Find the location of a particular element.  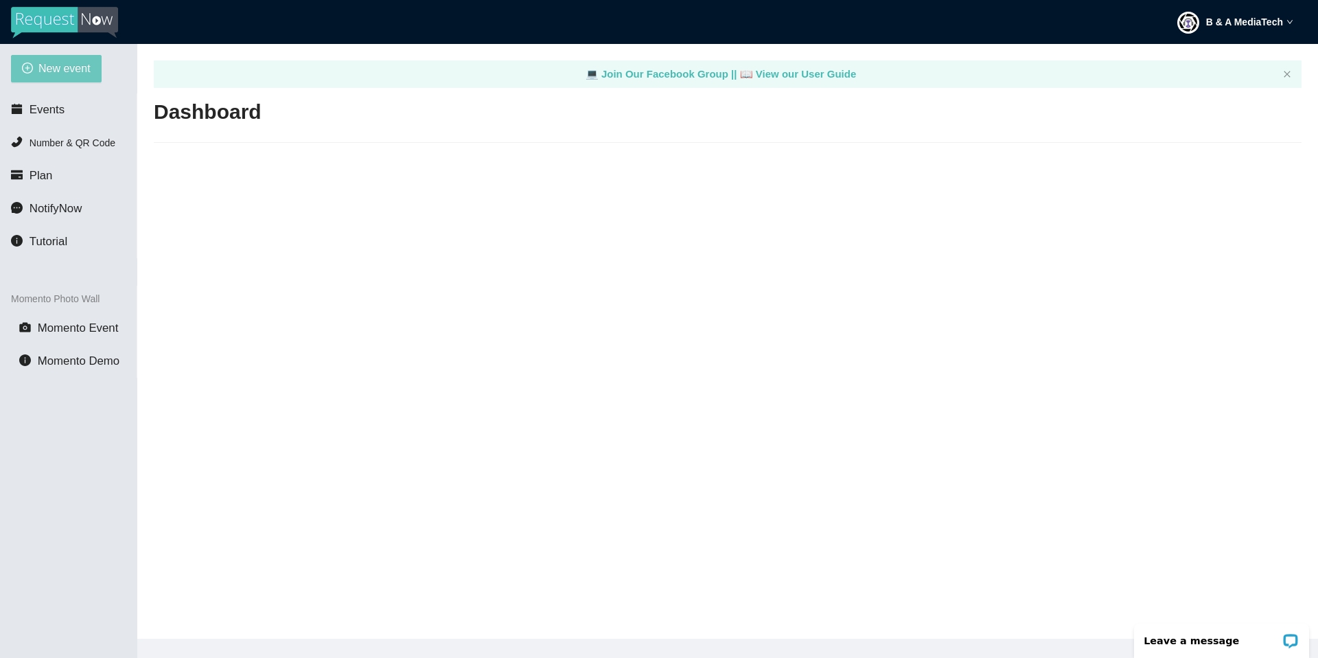

span: Momento Event is located at coordinates (78, 328).